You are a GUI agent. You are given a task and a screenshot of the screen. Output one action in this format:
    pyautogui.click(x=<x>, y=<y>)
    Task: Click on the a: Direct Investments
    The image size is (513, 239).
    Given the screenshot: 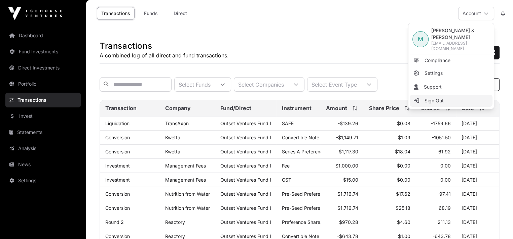 What is the action you would take?
    pyautogui.click(x=43, y=68)
    